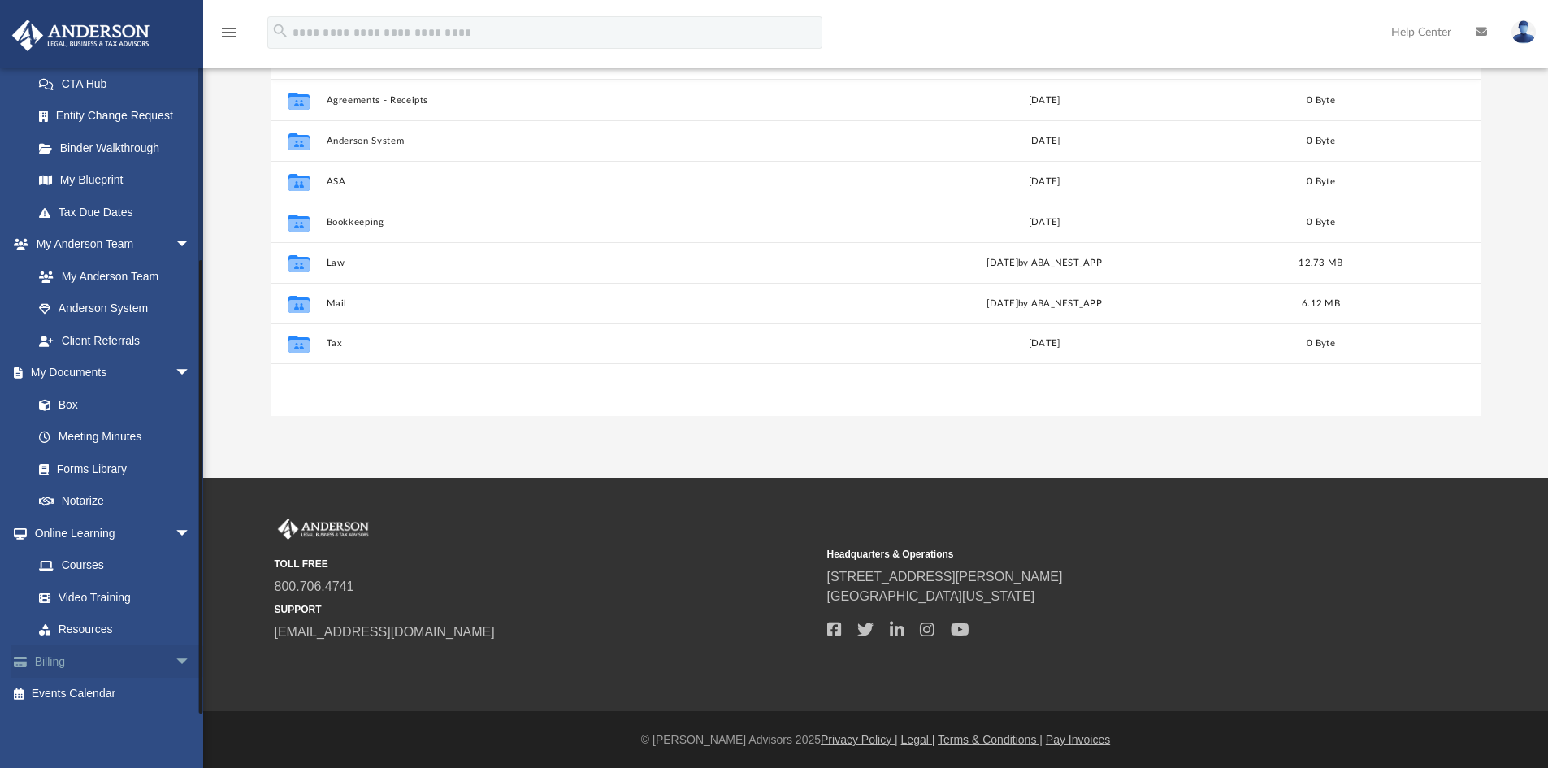  Describe the element at coordinates (115, 630) in the screenshot. I see `a: Resources` at that location.